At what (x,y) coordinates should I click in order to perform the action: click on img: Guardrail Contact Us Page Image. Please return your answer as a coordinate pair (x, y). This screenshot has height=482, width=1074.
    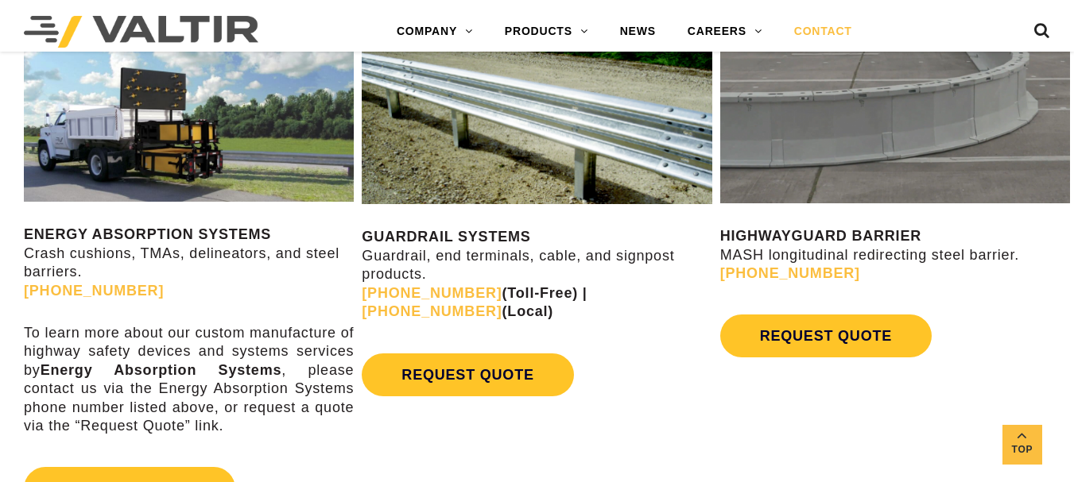
    Looking at the image, I should click on (536, 116).